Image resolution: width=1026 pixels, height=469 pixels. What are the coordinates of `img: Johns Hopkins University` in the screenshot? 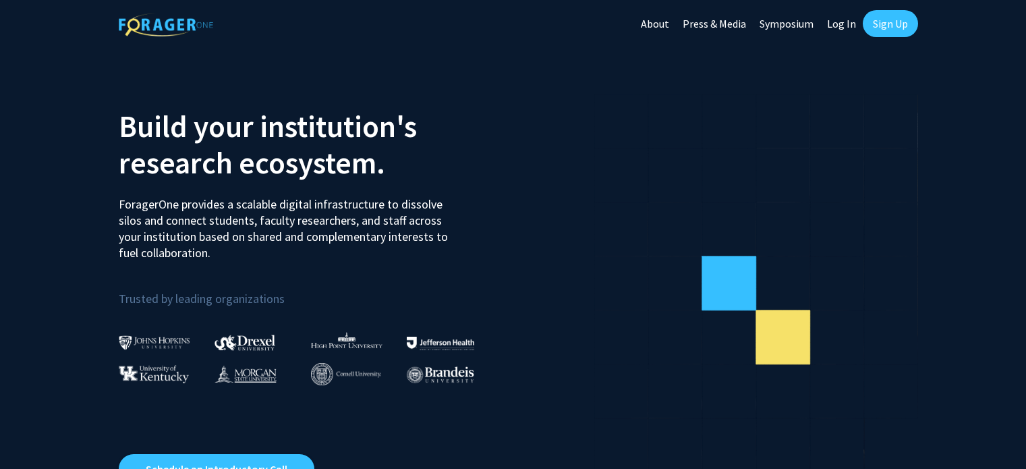 It's located at (154, 342).